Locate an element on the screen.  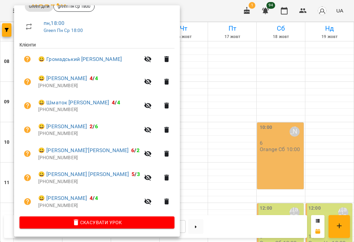
div: green пн ср 1800 is located at coordinates (74, 6).